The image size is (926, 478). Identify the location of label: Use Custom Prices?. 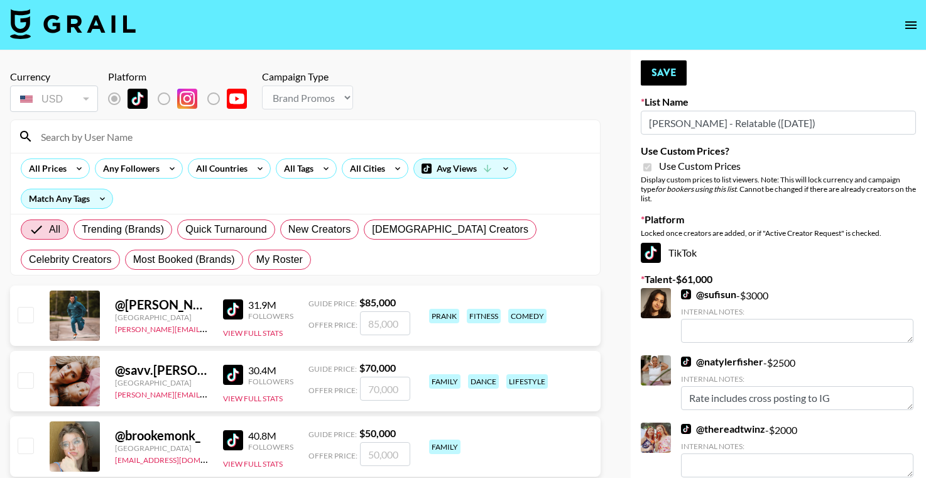
(779, 151).